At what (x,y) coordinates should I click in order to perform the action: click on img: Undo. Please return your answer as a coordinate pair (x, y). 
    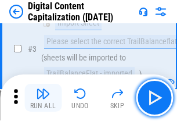
    Looking at the image, I should click on (80, 93).